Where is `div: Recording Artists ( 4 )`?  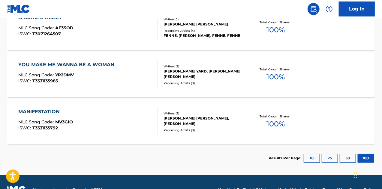 div: Recording Artists ( 4 ) is located at coordinates (204, 31).